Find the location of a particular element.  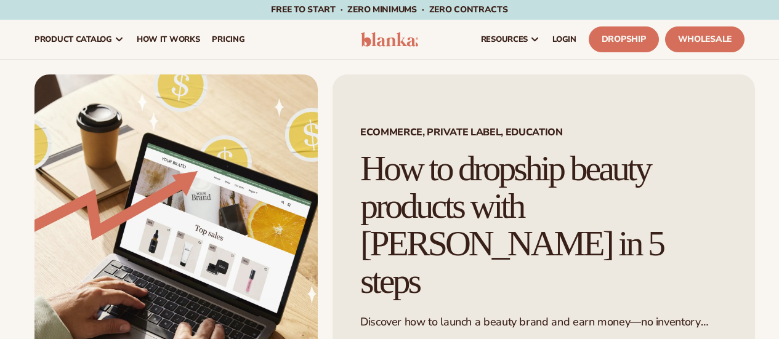

a: logo is located at coordinates (390, 39).